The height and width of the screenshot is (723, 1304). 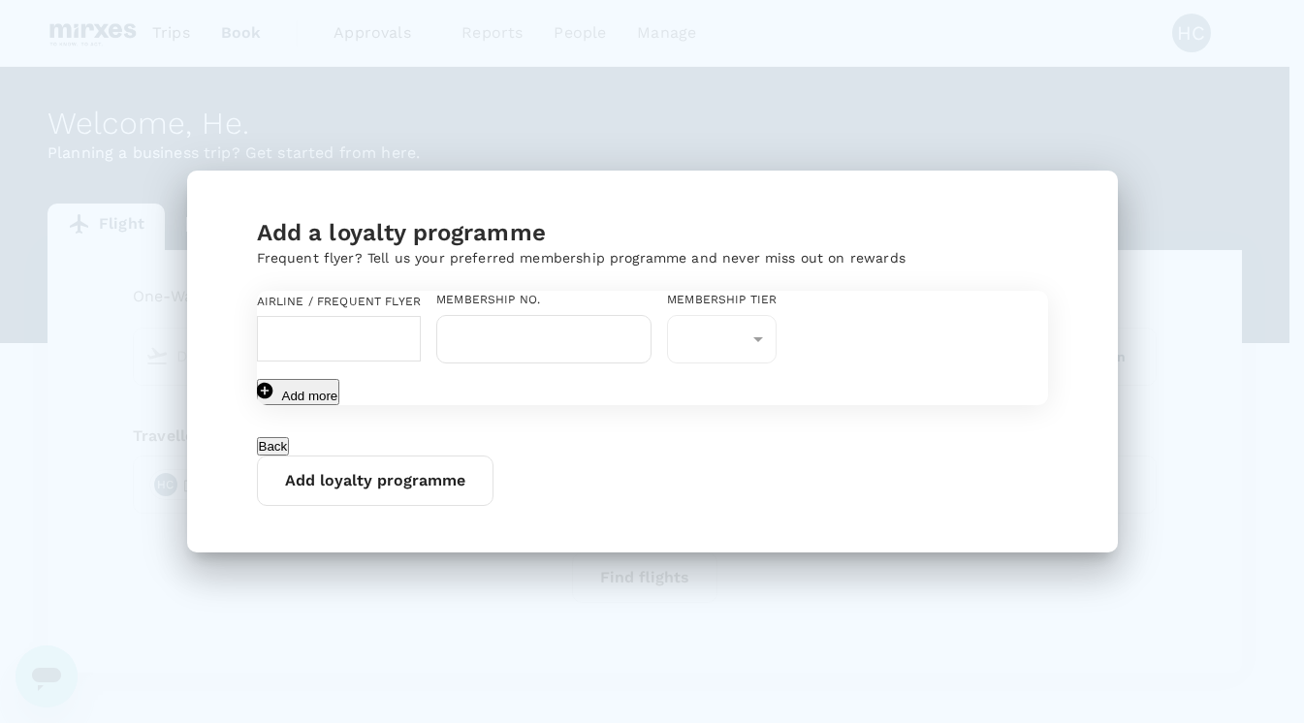 What do you see at coordinates (339, 303) in the screenshot?
I see `div: Airline / Frequent Flyer` at bounding box center [339, 303].